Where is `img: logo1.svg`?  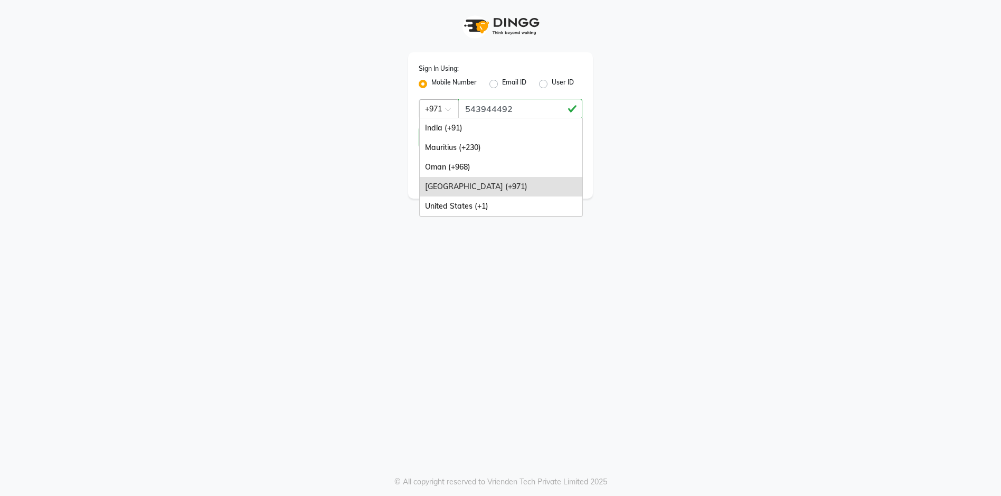 img: logo1.svg is located at coordinates (501, 26).